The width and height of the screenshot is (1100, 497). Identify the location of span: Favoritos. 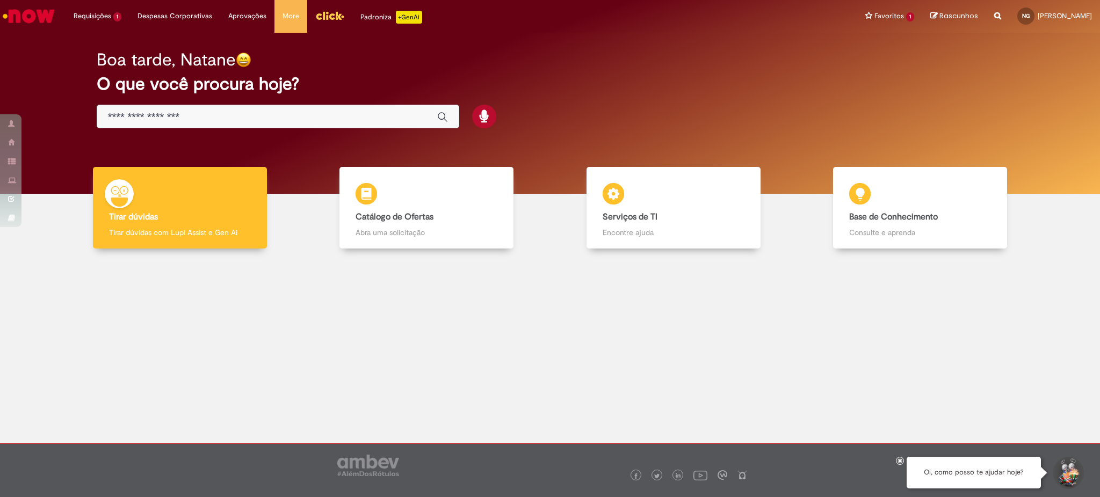
(889, 16).